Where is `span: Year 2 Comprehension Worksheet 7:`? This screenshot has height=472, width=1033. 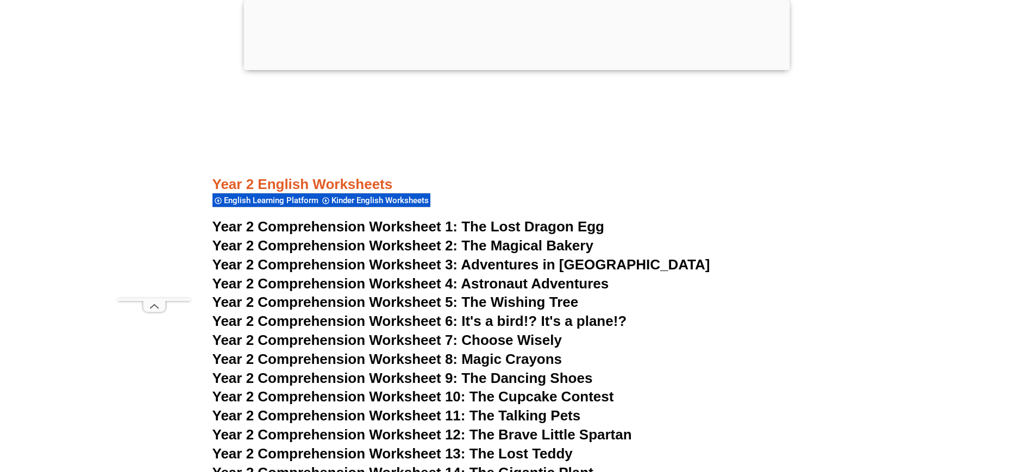
span: Year 2 Comprehension Worksheet 7: is located at coordinates (335, 340).